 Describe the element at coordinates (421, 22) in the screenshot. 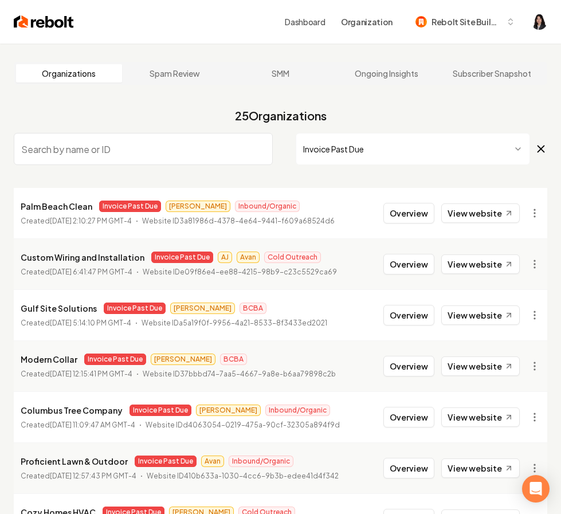

I see `img: Rebolt Site Builder` at that location.